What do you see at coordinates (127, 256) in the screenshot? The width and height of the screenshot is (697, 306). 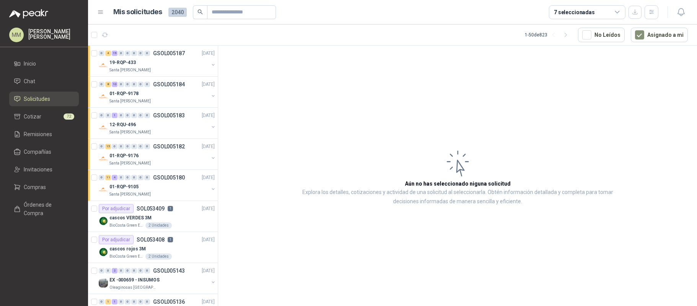 I see `p: BioCosta Green Energy S.A.S` at bounding box center [127, 256].